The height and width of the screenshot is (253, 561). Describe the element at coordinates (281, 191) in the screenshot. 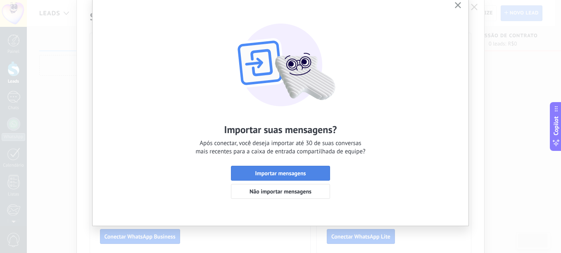

I see `button: Não importar mensagens` at that location.